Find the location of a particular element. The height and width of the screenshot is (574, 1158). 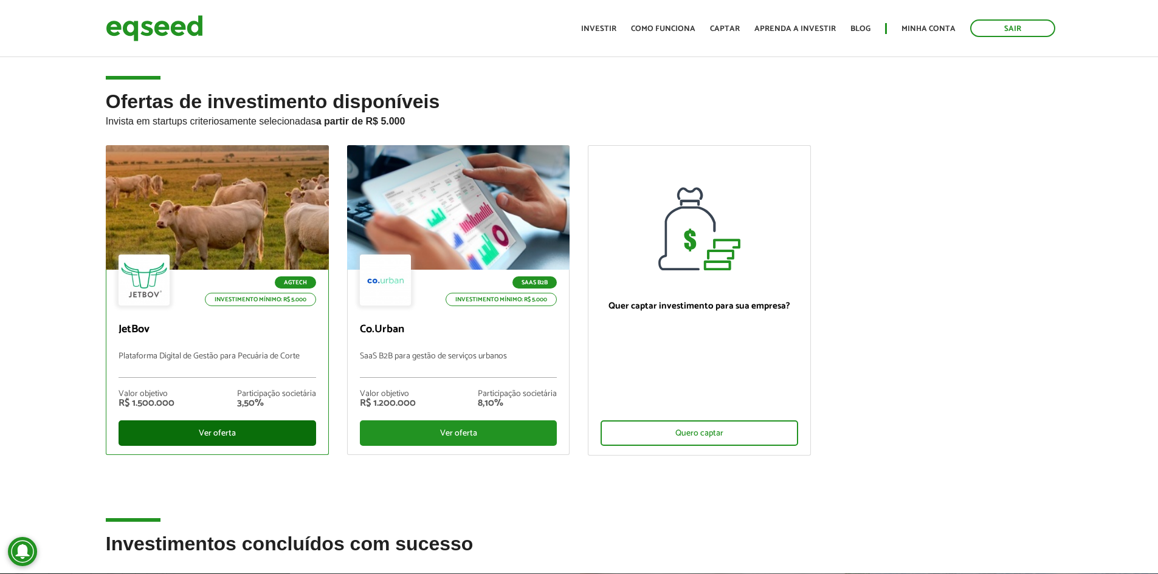

a: Captar is located at coordinates (724, 29).